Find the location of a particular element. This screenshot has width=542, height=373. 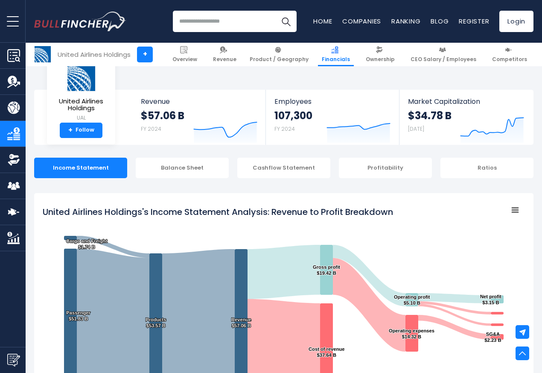

text: Cost of revenue $37.64 B is located at coordinates (327, 352).